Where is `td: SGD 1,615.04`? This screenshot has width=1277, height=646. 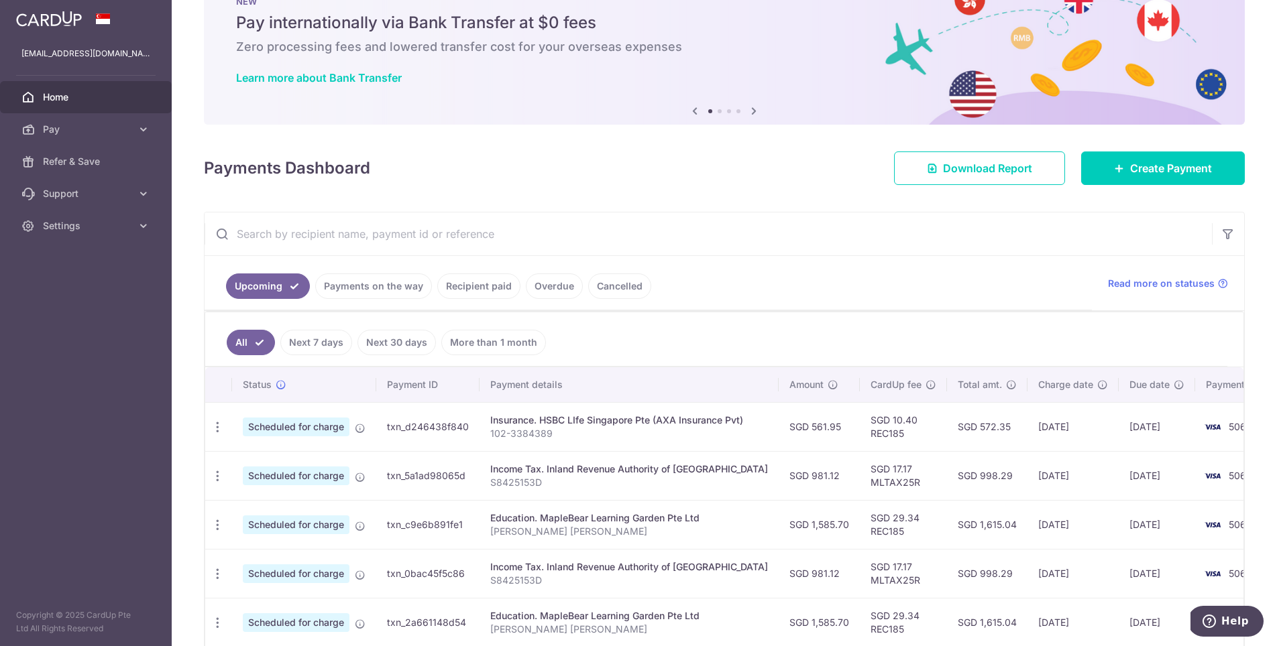 td: SGD 1,615.04 is located at coordinates (987, 524).